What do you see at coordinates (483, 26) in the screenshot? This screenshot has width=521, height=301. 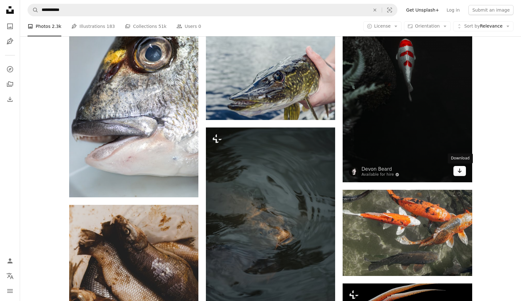 I see `span: Relevance` at bounding box center [483, 26].